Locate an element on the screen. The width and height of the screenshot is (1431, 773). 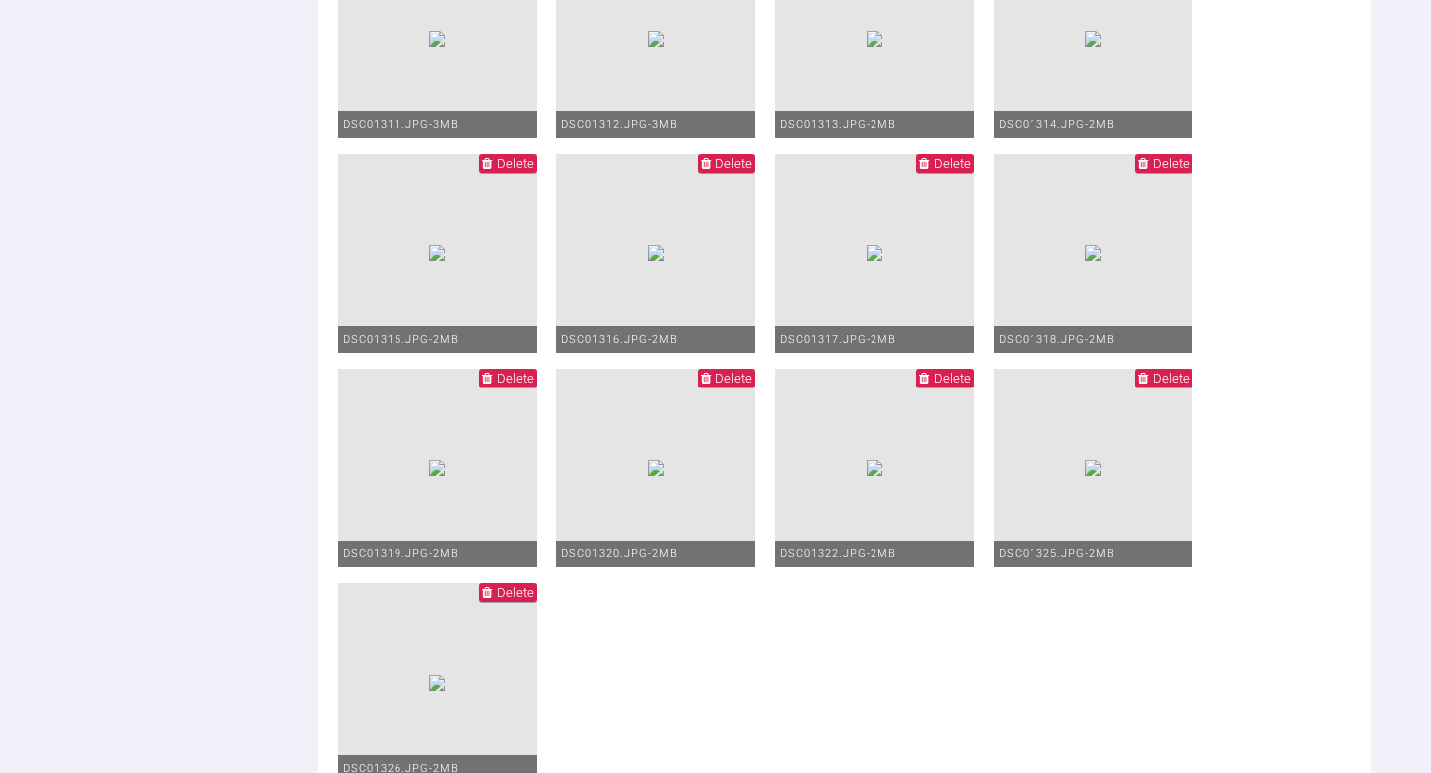
img: 084c8a78-ba8c-4944-b252-008fa3a2357b is located at coordinates (1093, 39).